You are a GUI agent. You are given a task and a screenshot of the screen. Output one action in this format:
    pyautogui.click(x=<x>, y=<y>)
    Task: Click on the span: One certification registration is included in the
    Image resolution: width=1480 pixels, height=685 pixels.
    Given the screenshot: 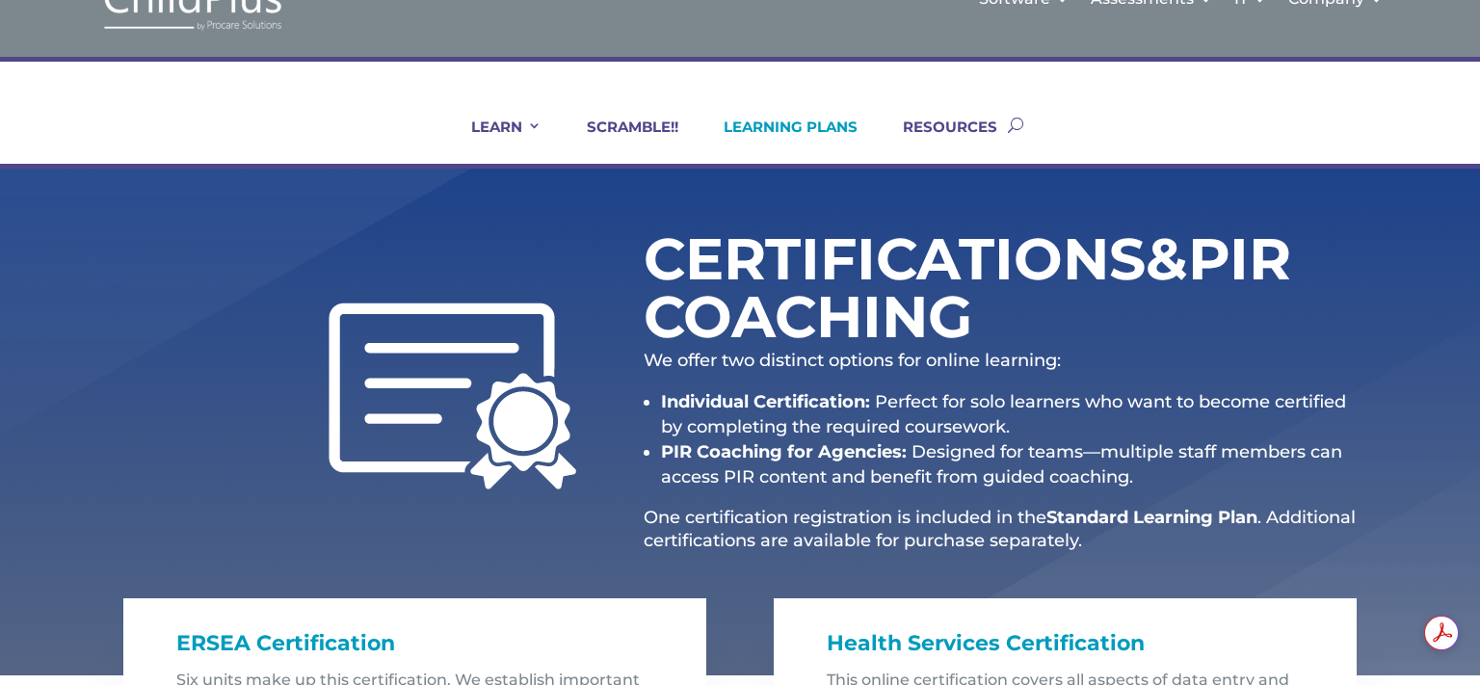 What is the action you would take?
    pyautogui.click(x=845, y=517)
    